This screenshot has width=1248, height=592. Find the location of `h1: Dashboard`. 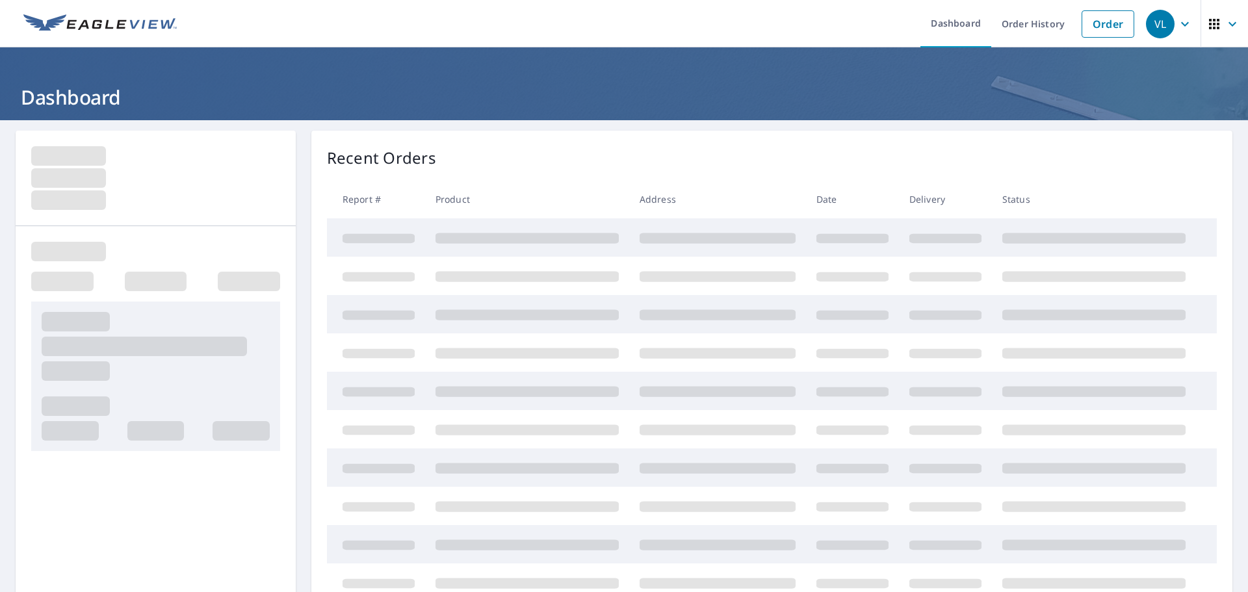

h1: Dashboard is located at coordinates (624, 97).